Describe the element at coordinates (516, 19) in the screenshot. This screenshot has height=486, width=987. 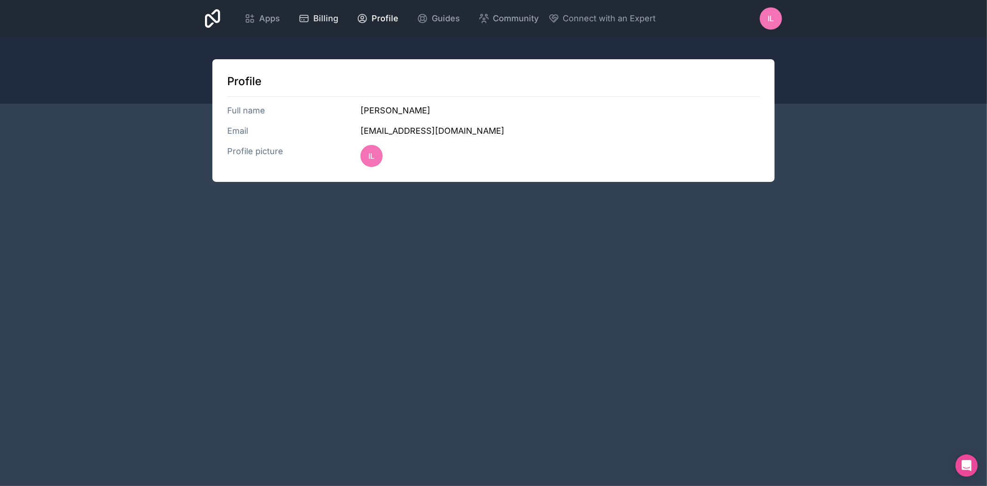
I see `span: Community` at that location.